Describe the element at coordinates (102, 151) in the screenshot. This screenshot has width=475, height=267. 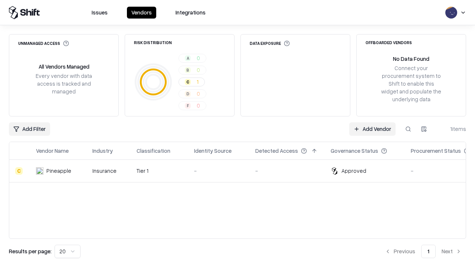
I see `div: Industry` at that location.